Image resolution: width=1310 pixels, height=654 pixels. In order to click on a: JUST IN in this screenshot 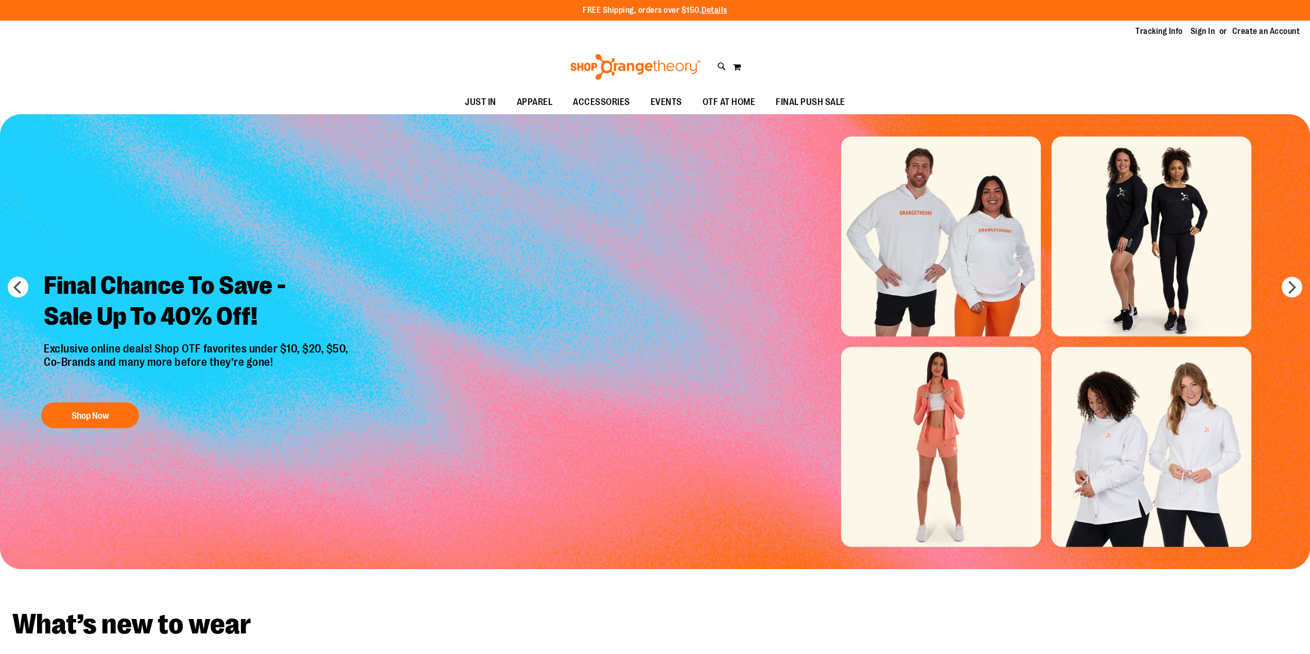, I will do `click(480, 102)`.